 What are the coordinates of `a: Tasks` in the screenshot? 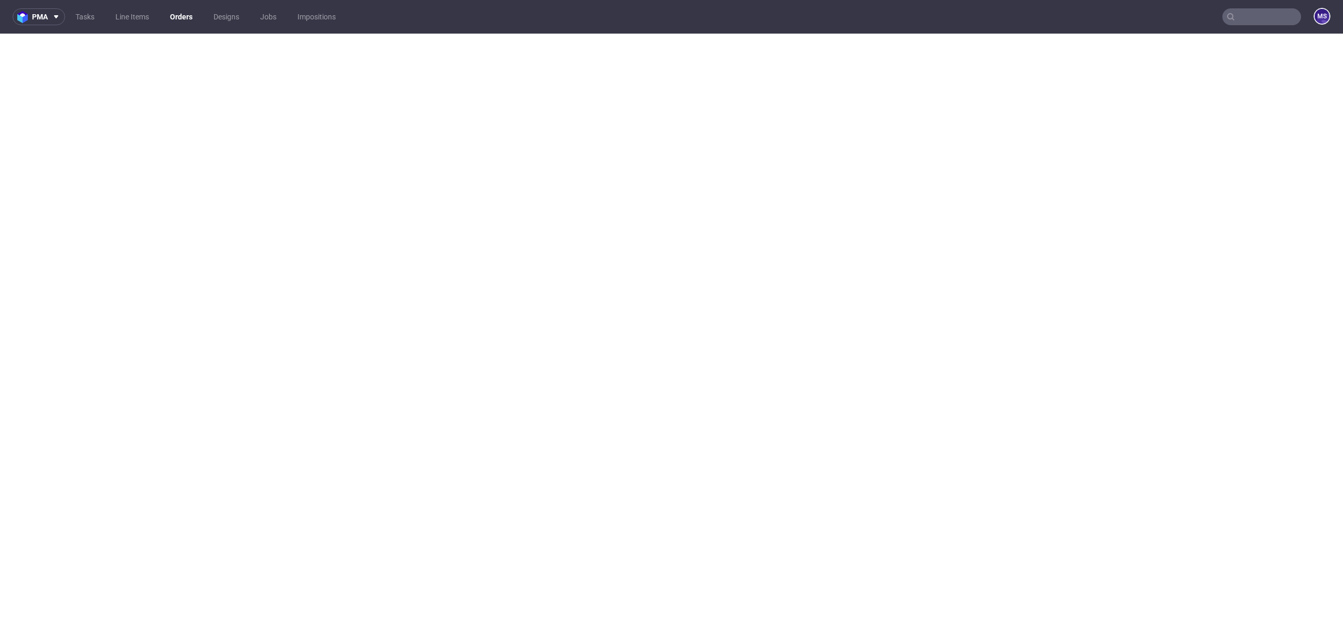 It's located at (85, 17).